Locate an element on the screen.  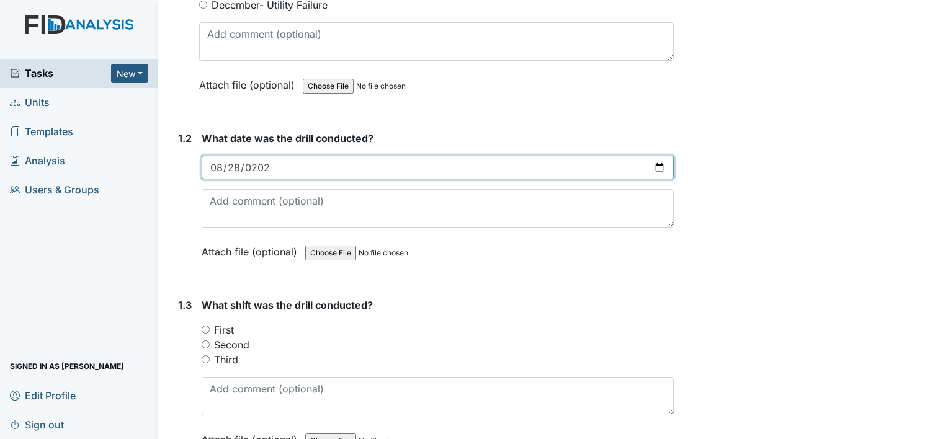
span: Edit Profile is located at coordinates (43, 395).